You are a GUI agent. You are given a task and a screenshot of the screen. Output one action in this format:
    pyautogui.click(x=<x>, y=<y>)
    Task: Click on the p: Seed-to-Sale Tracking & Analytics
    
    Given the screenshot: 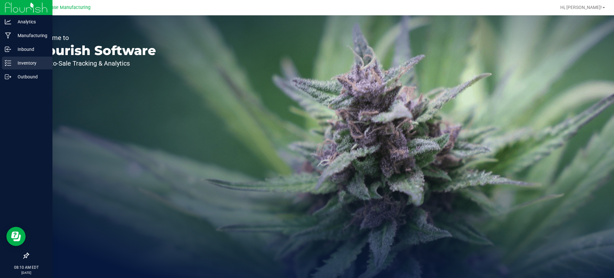 What is the action you would take?
    pyautogui.click(x=95, y=63)
    